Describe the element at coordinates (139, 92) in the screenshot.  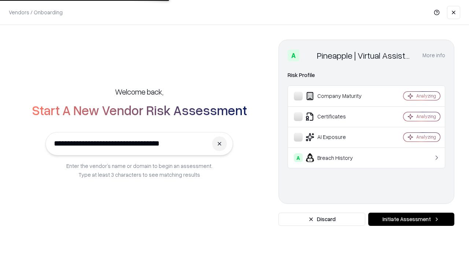
I see `h5: Welcome back,` at that location.